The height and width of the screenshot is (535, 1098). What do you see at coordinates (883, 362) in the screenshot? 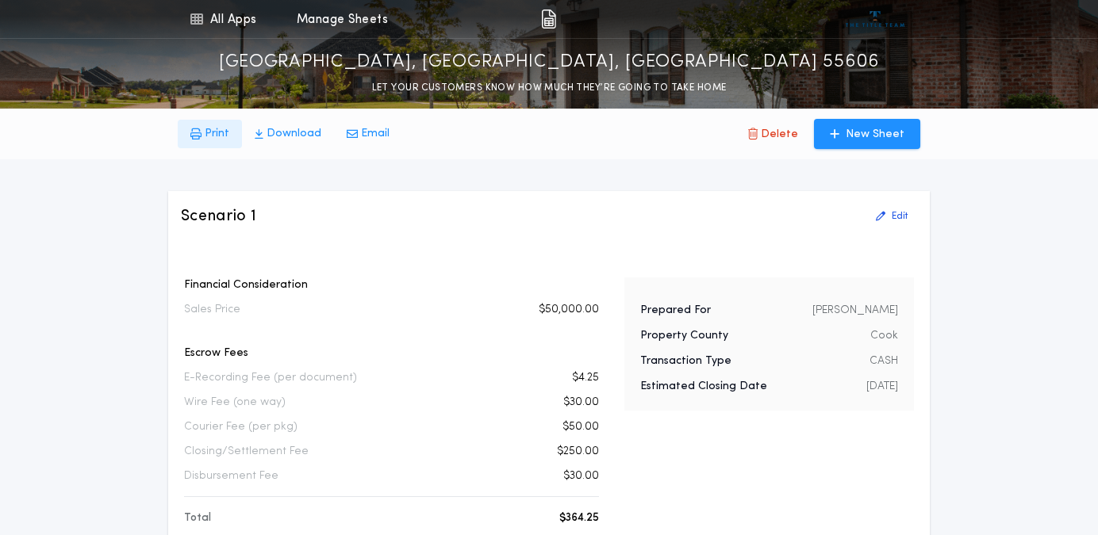
I see `p: CASH` at bounding box center [883, 362].